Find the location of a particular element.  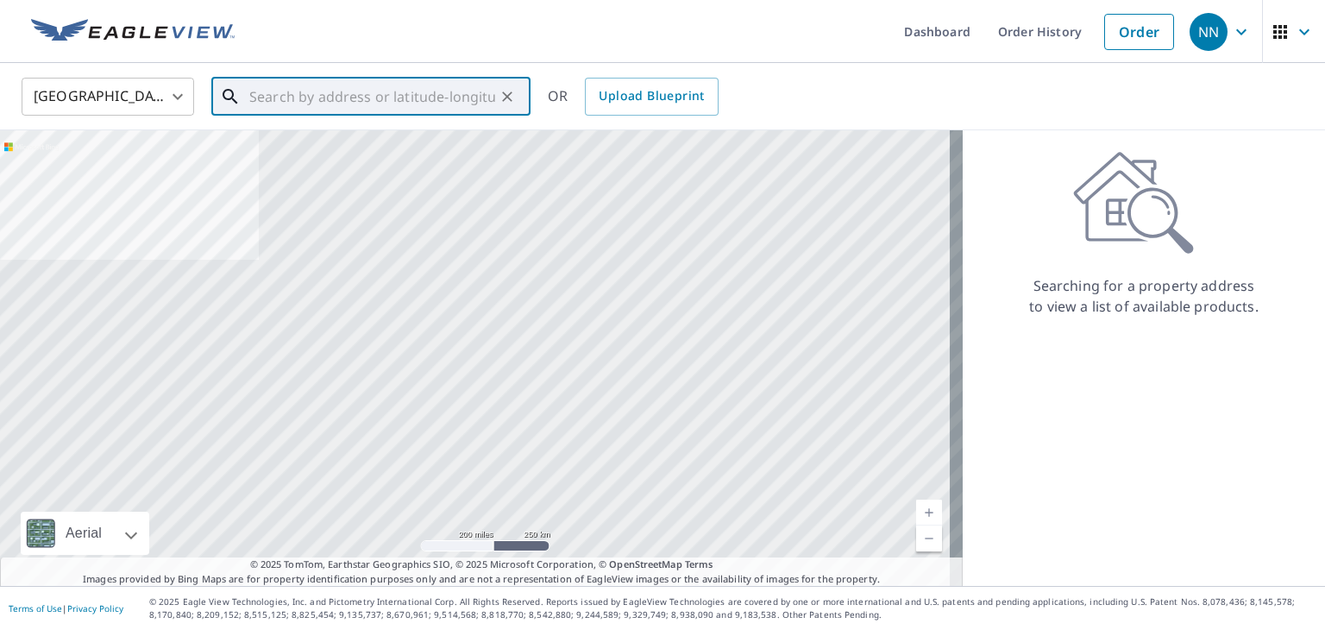

a: Terms of Use is located at coordinates (35, 608).